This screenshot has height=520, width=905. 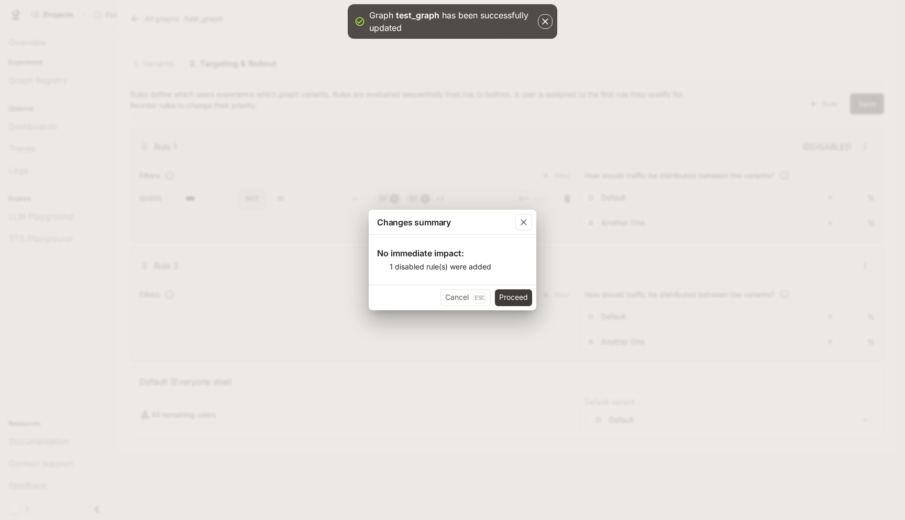 I want to click on p: 1 disabled rule(s) were added, so click(x=459, y=267).